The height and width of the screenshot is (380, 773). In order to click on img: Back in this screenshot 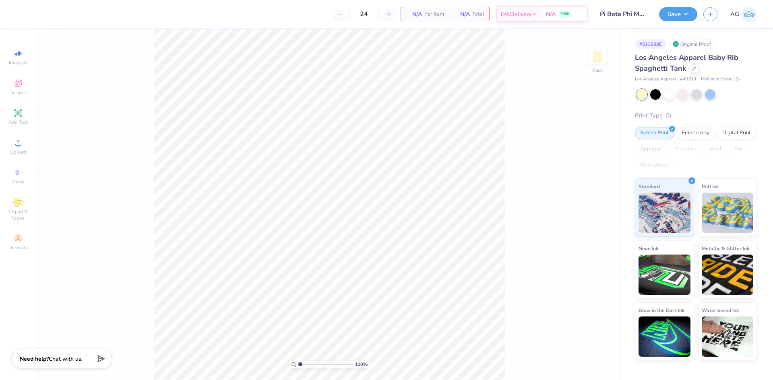, I will do `click(597, 55)`.